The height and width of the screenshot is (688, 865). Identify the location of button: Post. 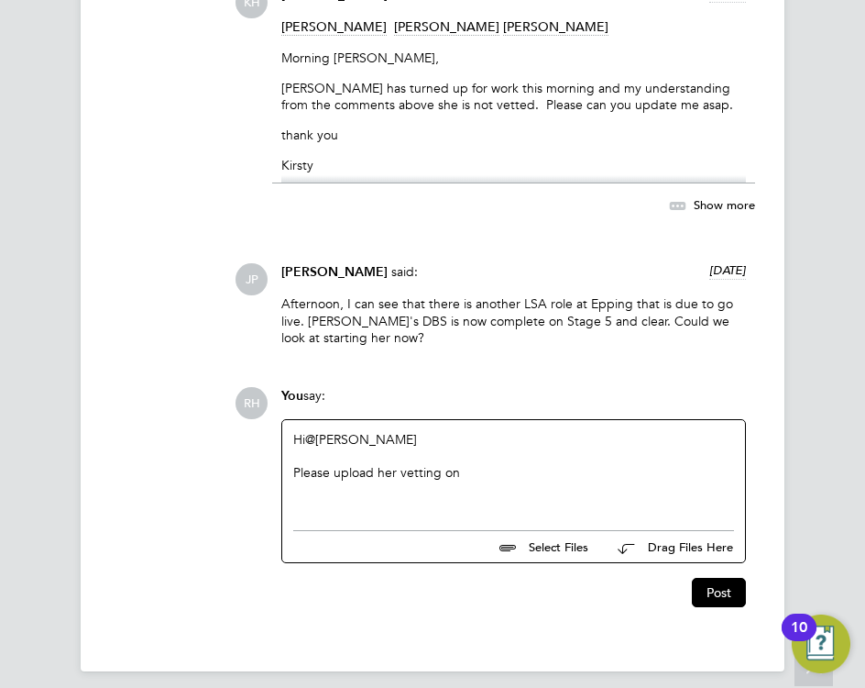
(719, 592).